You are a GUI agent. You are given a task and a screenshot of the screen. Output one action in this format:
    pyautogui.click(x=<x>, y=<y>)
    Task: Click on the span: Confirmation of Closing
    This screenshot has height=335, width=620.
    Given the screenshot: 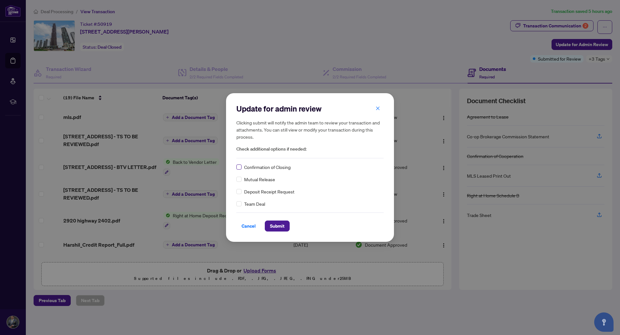 What is the action you would take?
    pyautogui.click(x=267, y=167)
    